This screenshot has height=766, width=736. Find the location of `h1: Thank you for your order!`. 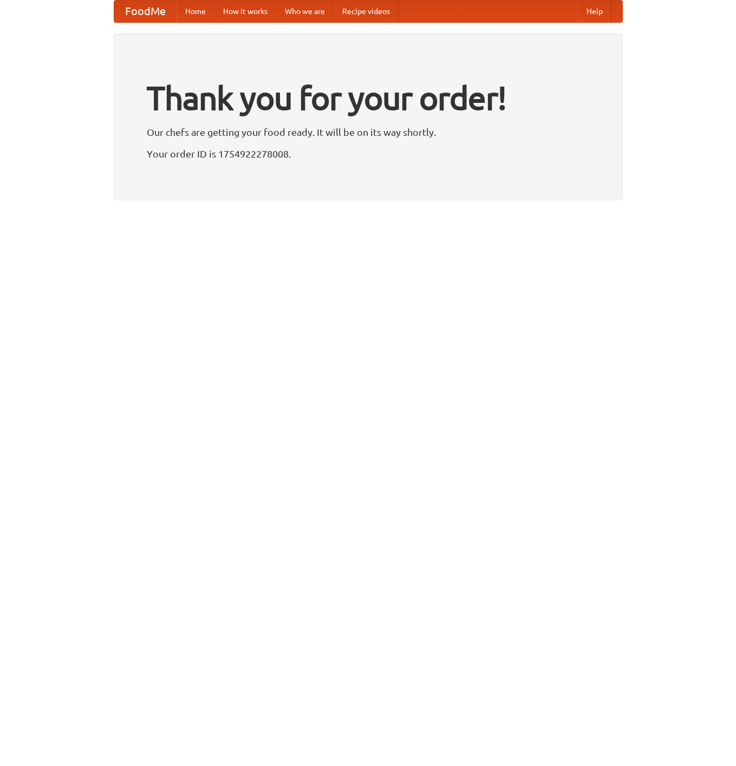

h1: Thank you for your order! is located at coordinates (368, 98).